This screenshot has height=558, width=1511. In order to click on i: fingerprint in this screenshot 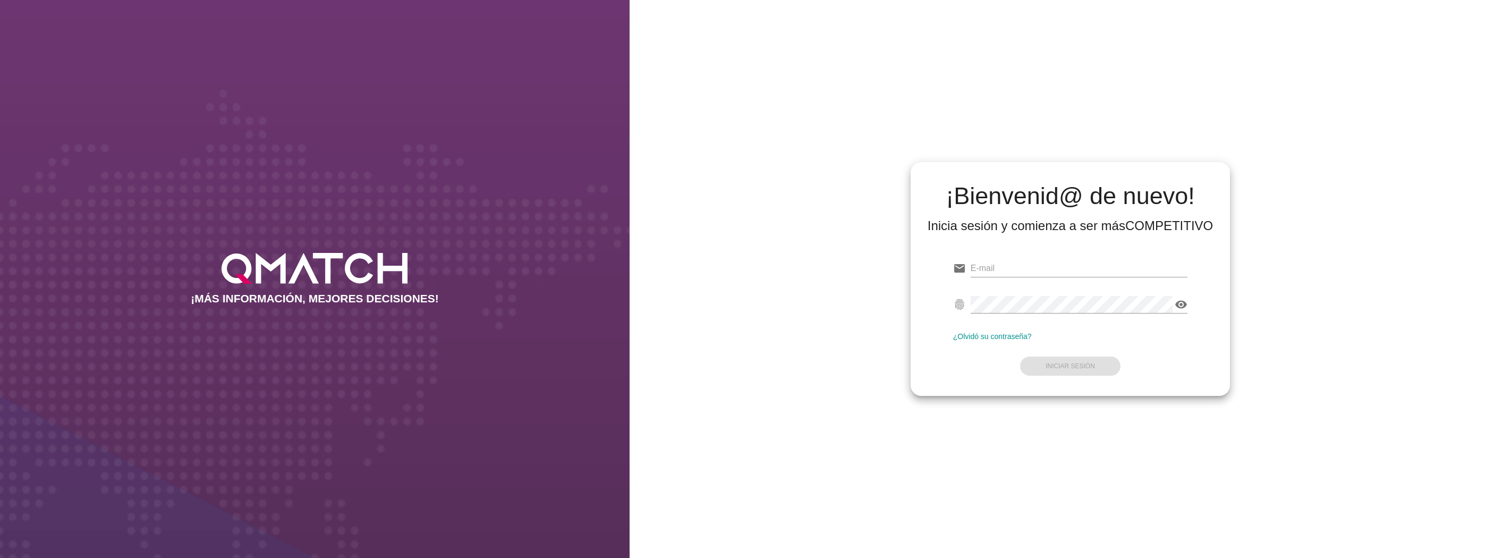, I will do `click(960, 304)`.